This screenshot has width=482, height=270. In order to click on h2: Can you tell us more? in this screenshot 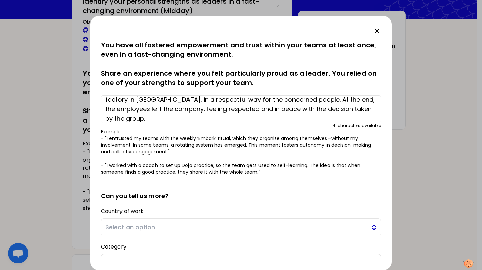, I will do `click(241, 191)`.